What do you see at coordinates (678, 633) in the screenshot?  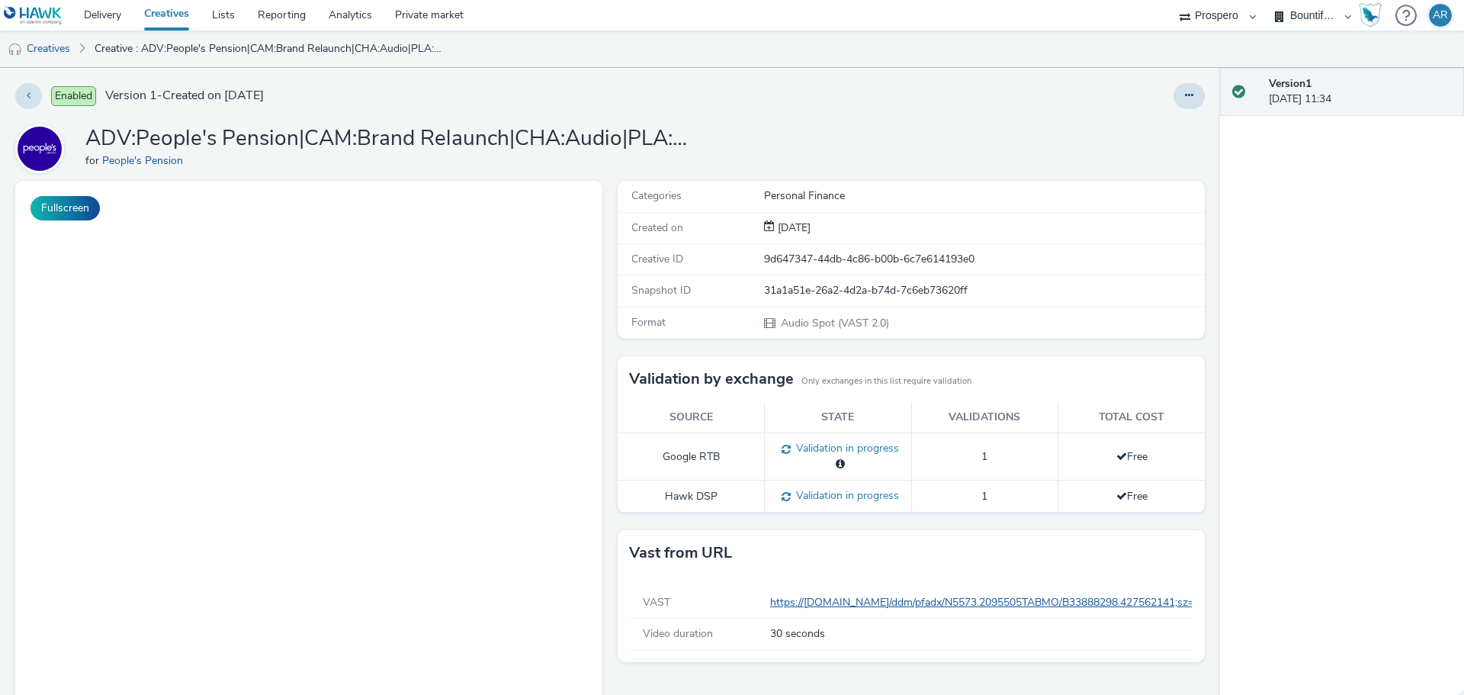 I see `span: Video duration` at bounding box center [678, 633].